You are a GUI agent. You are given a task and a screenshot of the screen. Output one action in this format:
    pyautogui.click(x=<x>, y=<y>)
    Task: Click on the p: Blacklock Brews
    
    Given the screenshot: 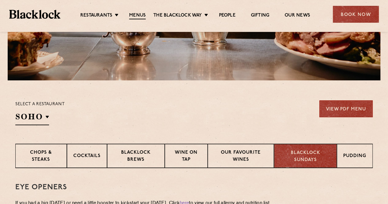 What is the action you would take?
    pyautogui.click(x=136, y=156)
    